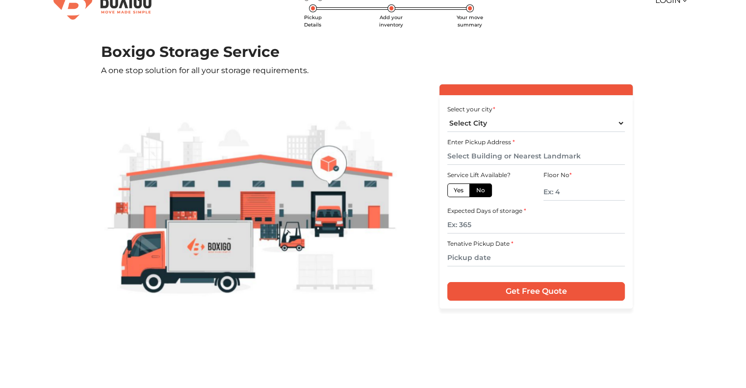 The image size is (746, 388). I want to click on label: Expected Days of storage, so click(486, 211).